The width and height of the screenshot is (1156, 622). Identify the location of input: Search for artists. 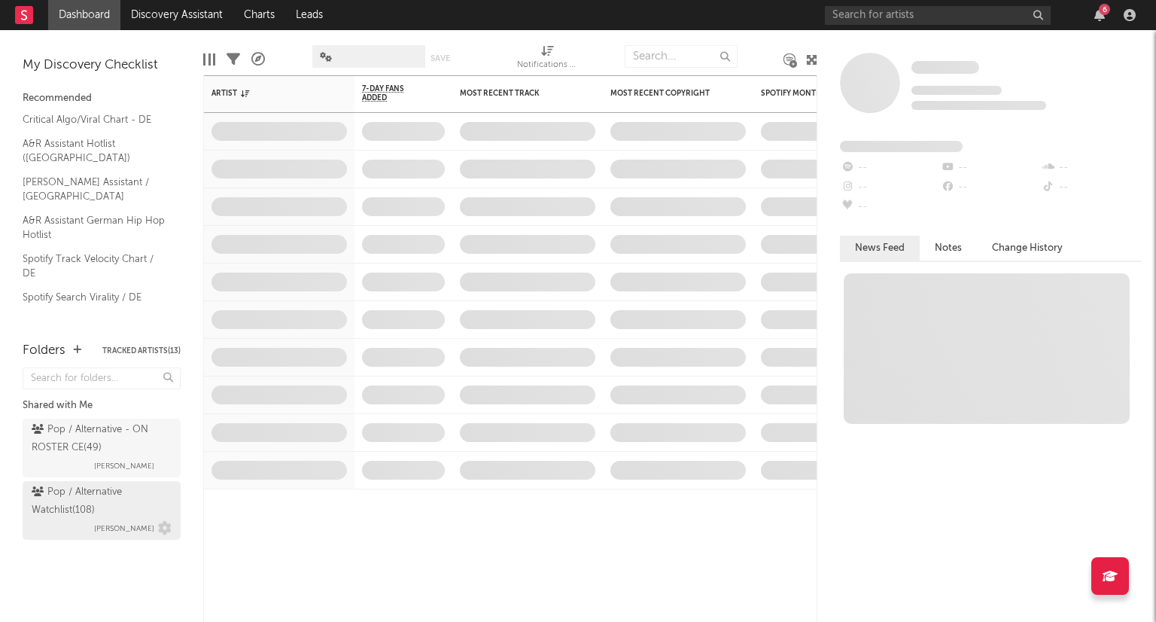
(938, 15).